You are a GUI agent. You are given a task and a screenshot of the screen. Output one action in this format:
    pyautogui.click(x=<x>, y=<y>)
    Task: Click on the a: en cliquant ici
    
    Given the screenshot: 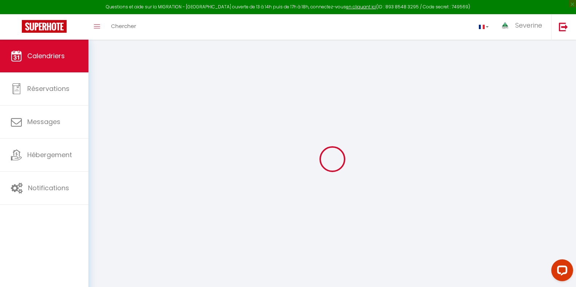 What is the action you would take?
    pyautogui.click(x=361, y=7)
    